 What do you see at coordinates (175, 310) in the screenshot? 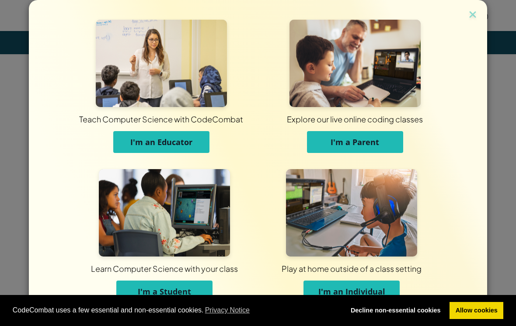
I see `span: CodeCombat uses a few essential and non-essential cookies.` at bounding box center [175, 310].